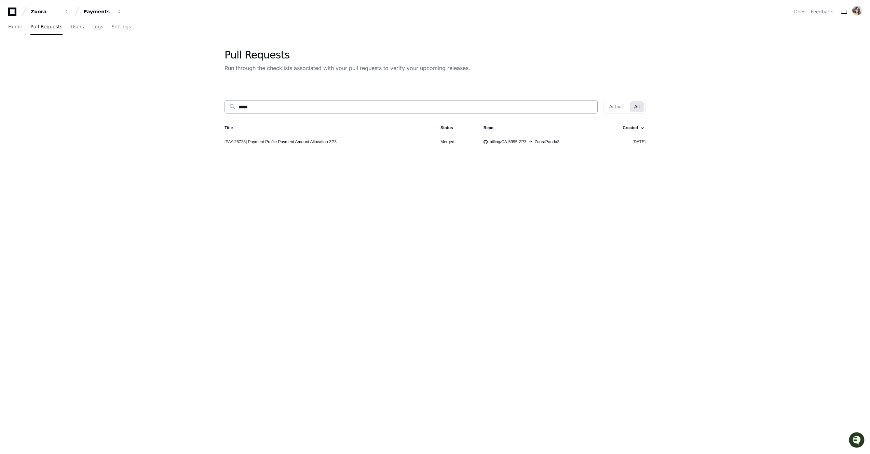  Describe the element at coordinates (281, 142) in the screenshot. I see `a: [PAY-26728] Payment Profile Payment Amount Allocation ZP3` at that location.